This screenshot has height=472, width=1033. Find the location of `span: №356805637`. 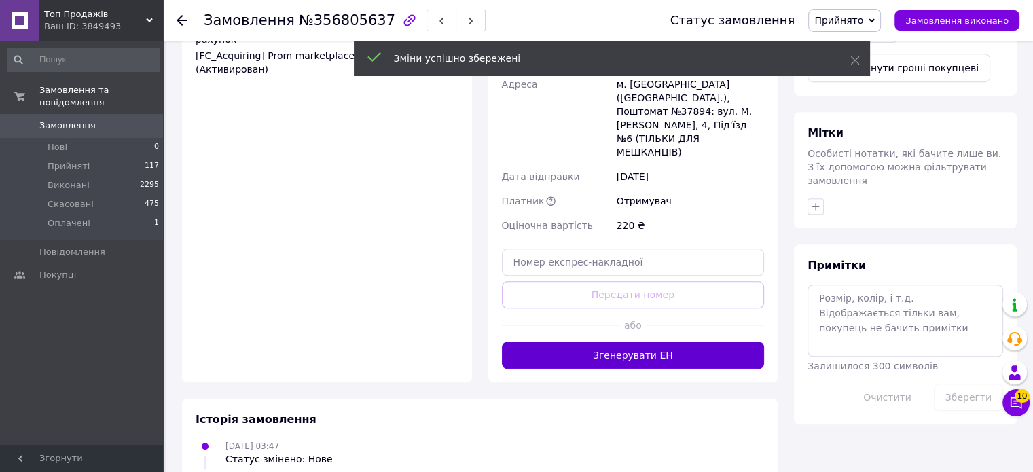

span: №356805637 is located at coordinates (347, 20).